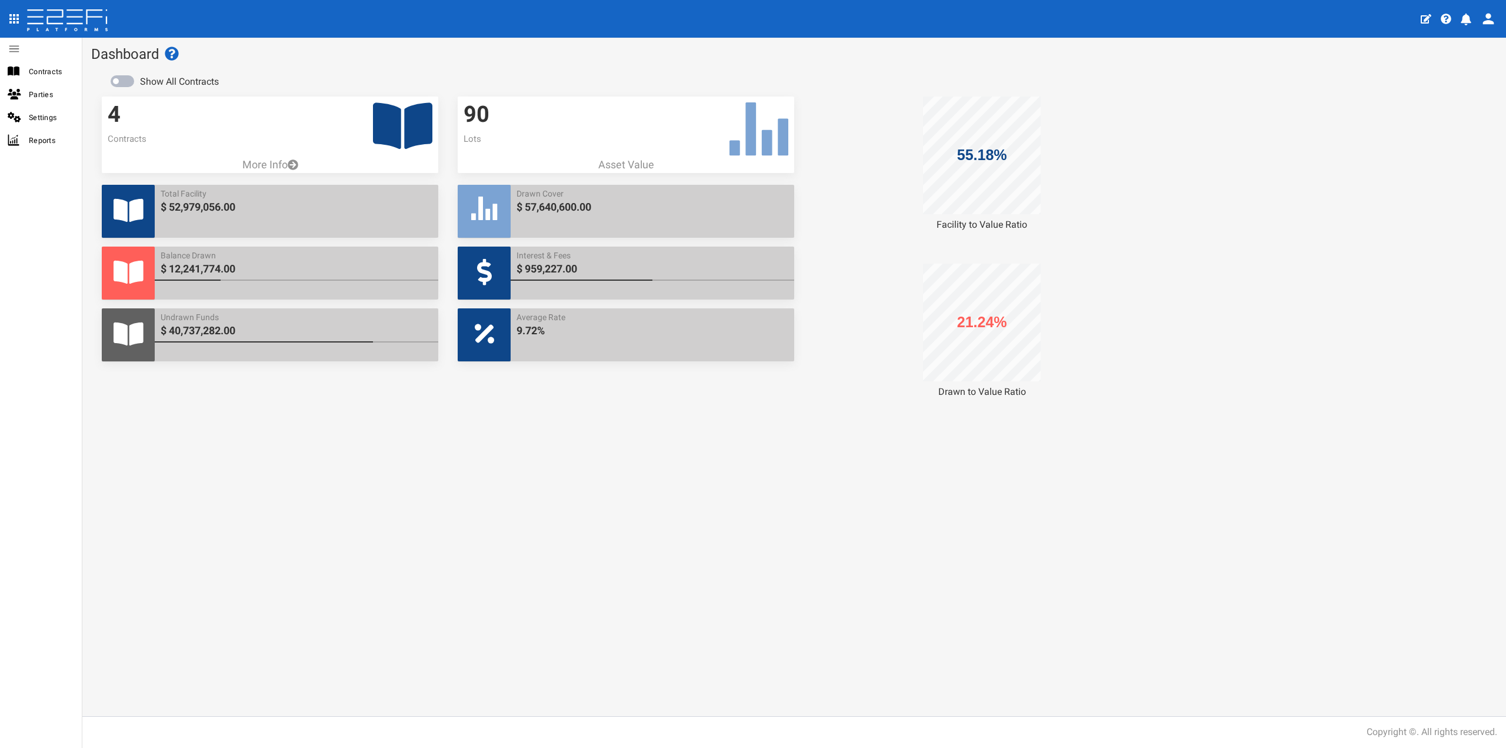 The width and height of the screenshot is (1506, 748). I want to click on span: Parties, so click(51, 94).